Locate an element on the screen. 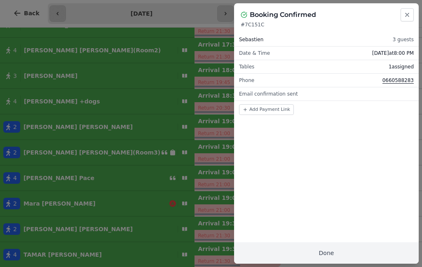  h2: Booking Confirmed is located at coordinates (282, 15).